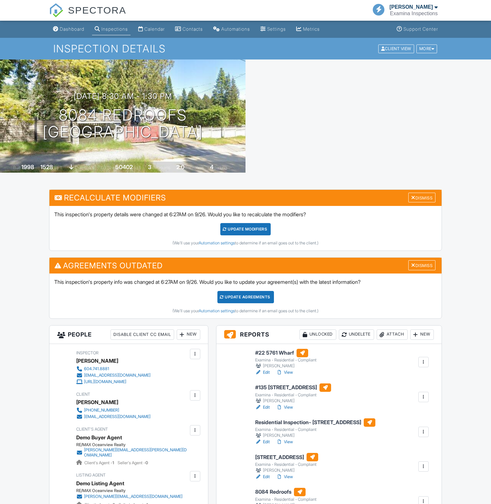 The width and height of the screenshot is (491, 504). I want to click on div: Update Agreements, so click(246, 297).